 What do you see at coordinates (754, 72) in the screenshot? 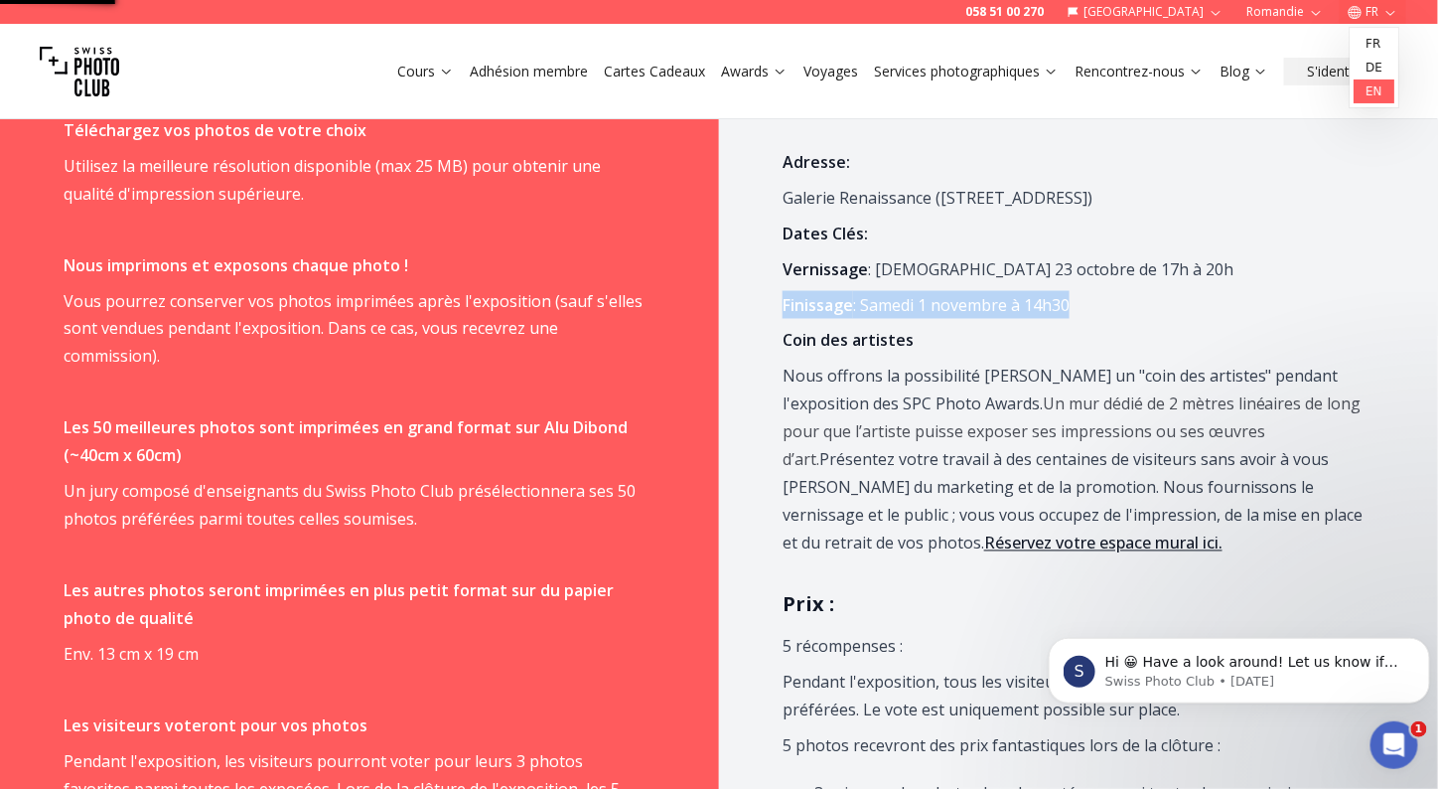
I see `a: Awards` at bounding box center [754, 72].